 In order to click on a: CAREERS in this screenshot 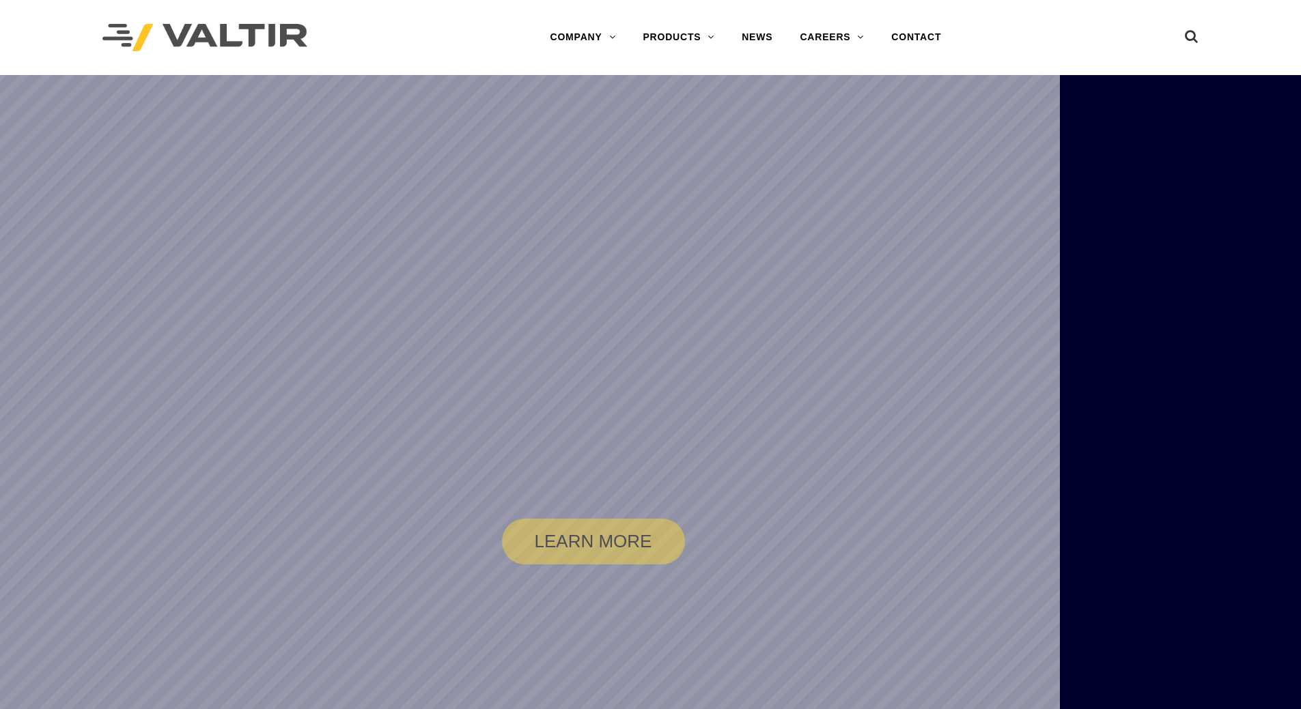, I will do `click(832, 38)`.